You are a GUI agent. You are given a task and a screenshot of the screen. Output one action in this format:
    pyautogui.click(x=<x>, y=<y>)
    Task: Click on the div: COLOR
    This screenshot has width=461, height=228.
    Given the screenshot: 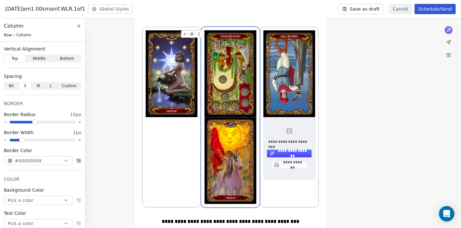 What is the action you would take?
    pyautogui.click(x=42, y=179)
    